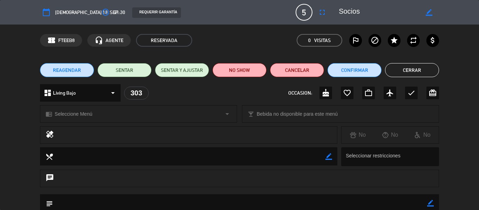  I want to click on i: card_giftcard, so click(433, 93).